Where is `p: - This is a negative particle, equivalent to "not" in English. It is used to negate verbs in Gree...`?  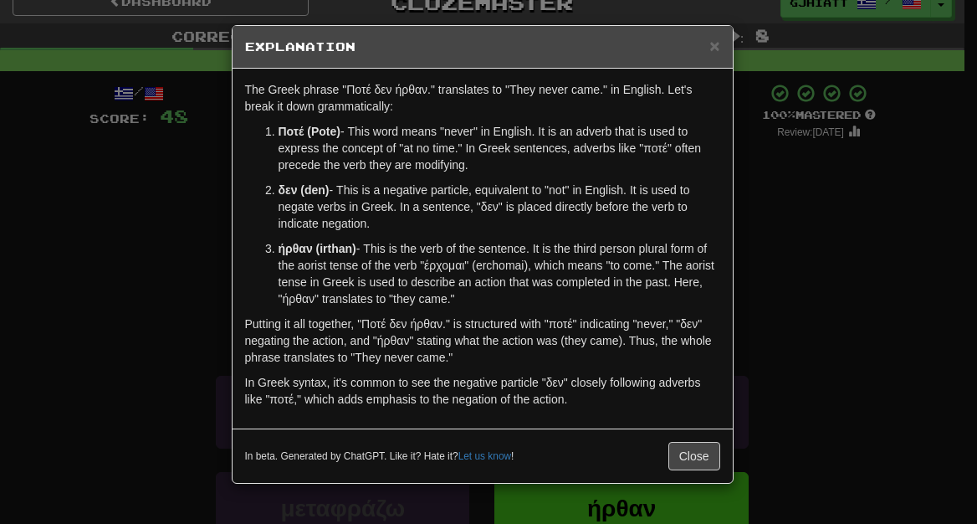 p: - This is a negative particle, equivalent to "not" in English. It is used to negate verbs in Gree... is located at coordinates (500, 207).